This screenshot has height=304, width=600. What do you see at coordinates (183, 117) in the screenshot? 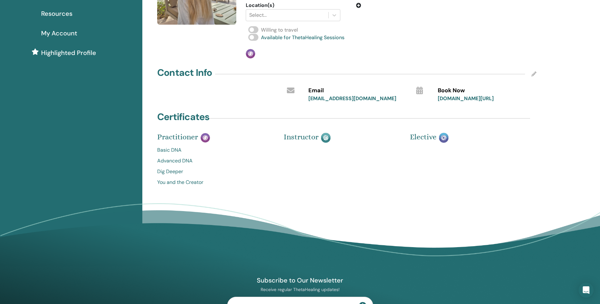
I see `h4: Certificates` at bounding box center [183, 117].